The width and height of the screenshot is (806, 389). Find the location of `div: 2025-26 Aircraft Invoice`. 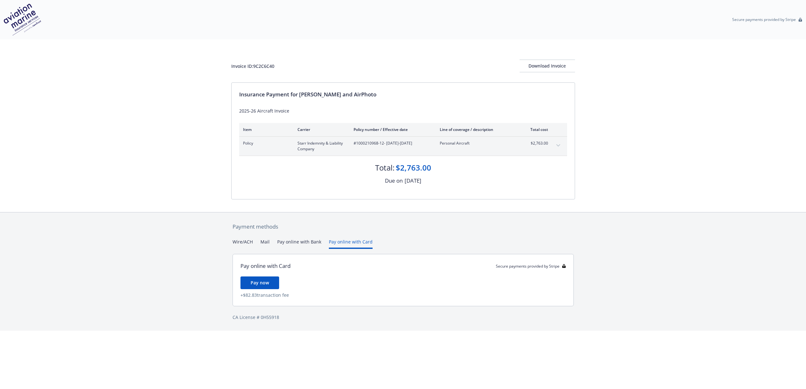

div: 2025-26 Aircraft Invoice is located at coordinates (403, 111).